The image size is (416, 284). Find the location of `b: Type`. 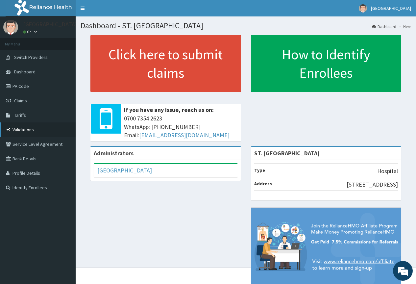

b: Type is located at coordinates (259, 170).